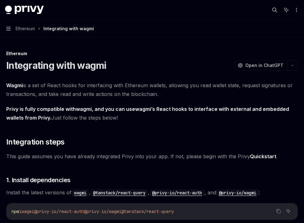 The width and height of the screenshot is (304, 223). I want to click on span: Open in ChatGPT, so click(264, 65).